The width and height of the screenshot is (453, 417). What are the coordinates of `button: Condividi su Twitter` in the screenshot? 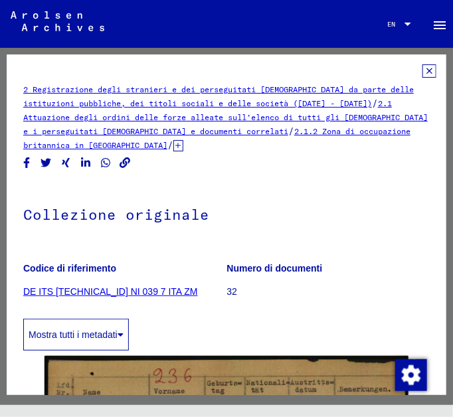 It's located at (46, 163).